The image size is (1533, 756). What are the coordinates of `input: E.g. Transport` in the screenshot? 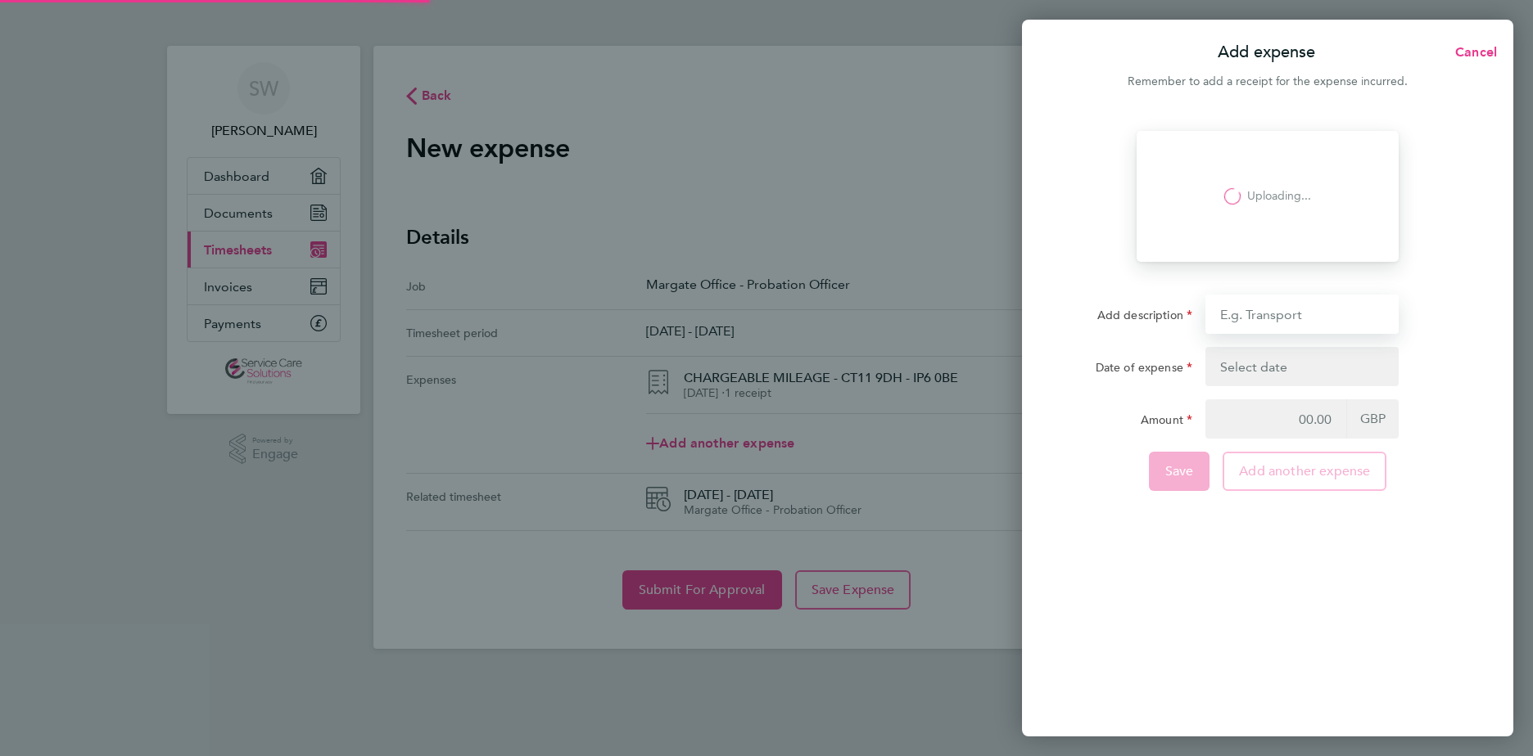 It's located at (1302, 314).